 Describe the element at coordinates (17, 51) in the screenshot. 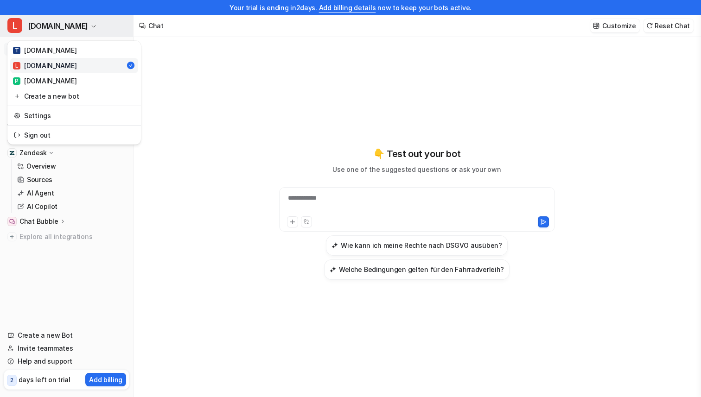

I see `span: T` at that location.